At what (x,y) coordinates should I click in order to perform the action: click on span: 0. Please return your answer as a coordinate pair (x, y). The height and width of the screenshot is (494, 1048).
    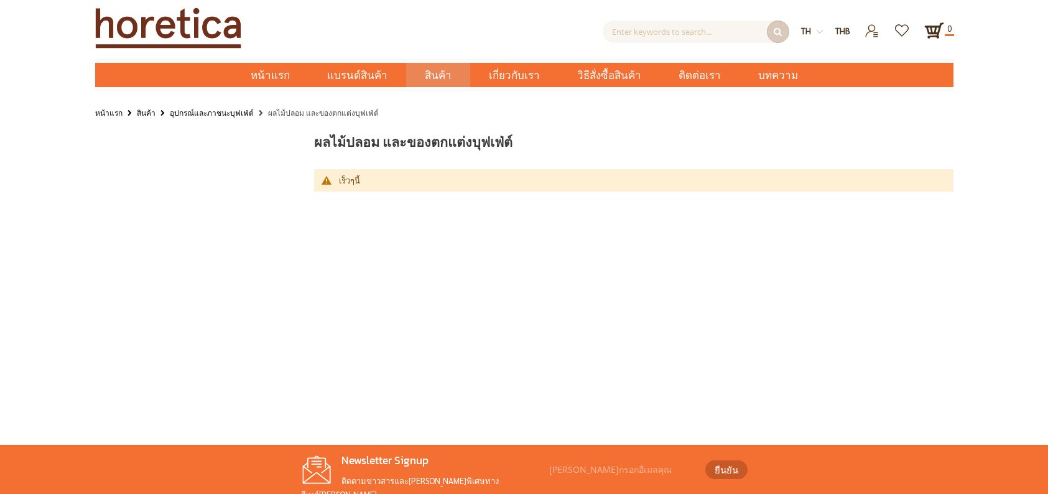
    Looking at the image, I should click on (950, 29).